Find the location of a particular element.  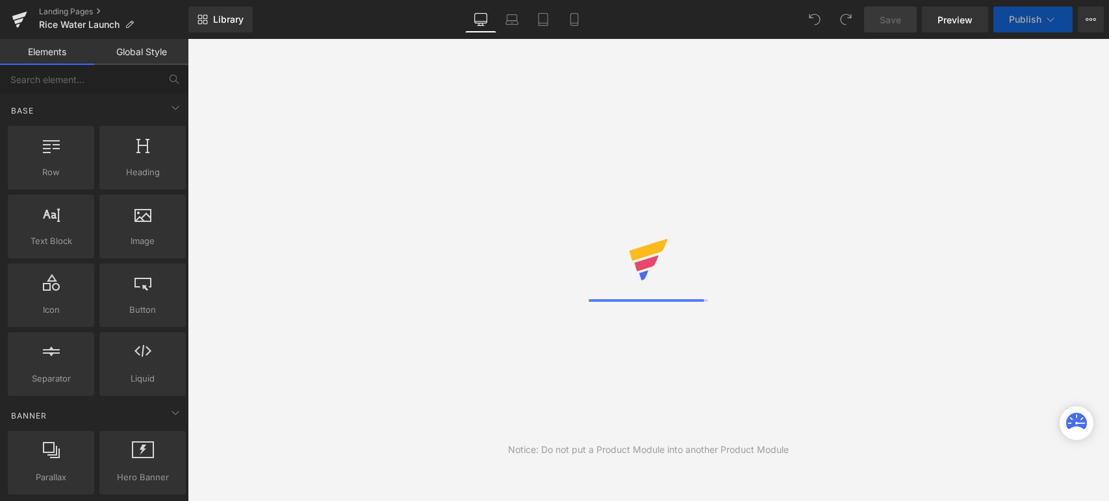

span: Preview is located at coordinates (955, 19).